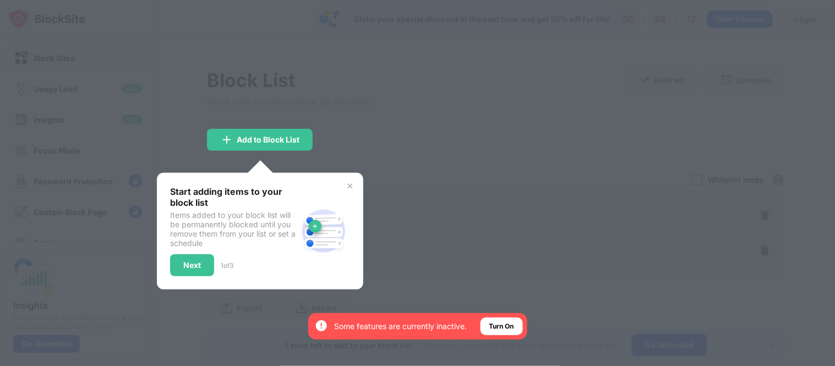 This screenshot has width=835, height=366. I want to click on div: Items added to your block list will be permanently blocked until you remove them from your list o..., so click(233, 229).